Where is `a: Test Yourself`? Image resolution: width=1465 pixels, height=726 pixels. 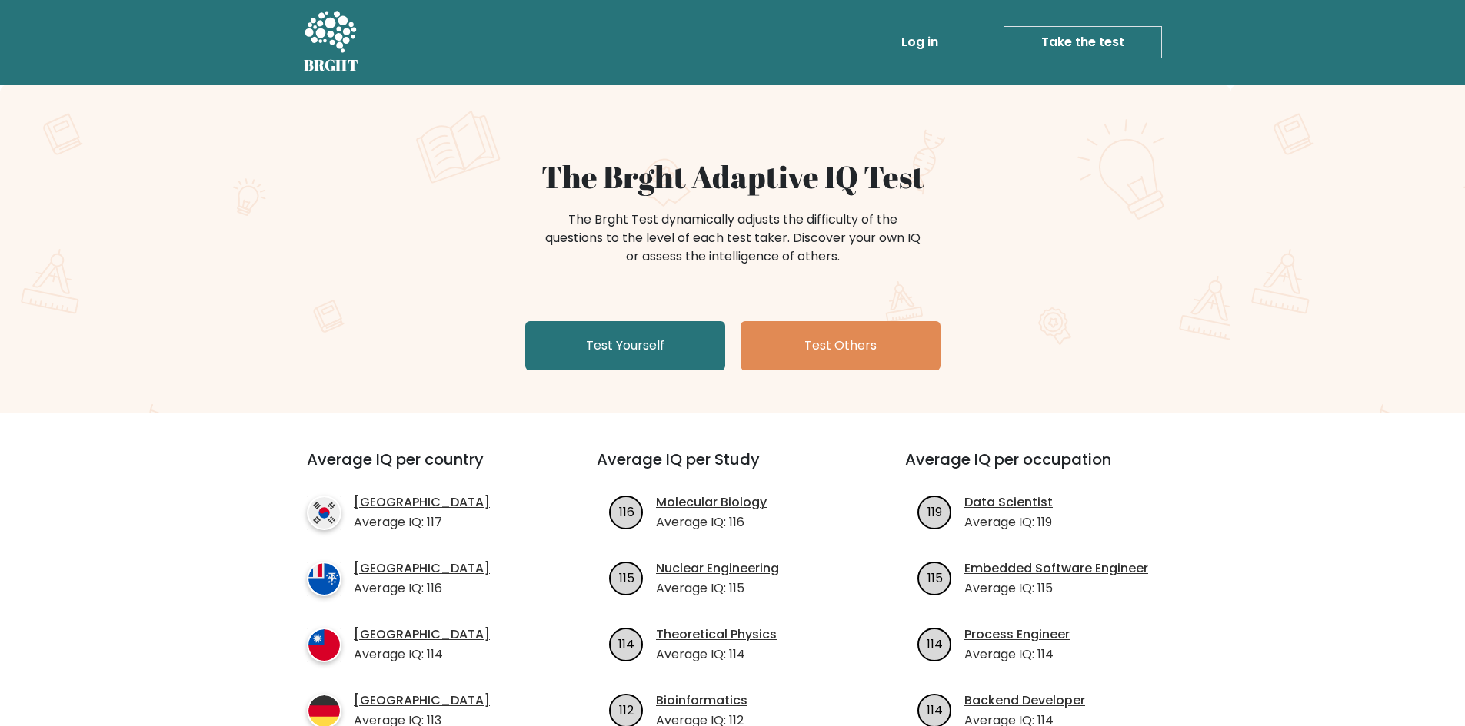
a: Test Yourself is located at coordinates (625, 346).